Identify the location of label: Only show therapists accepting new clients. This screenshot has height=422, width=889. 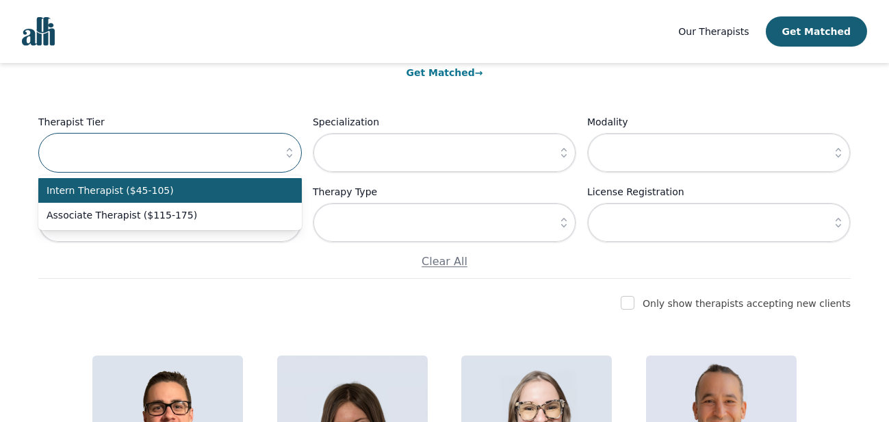
(747, 303).